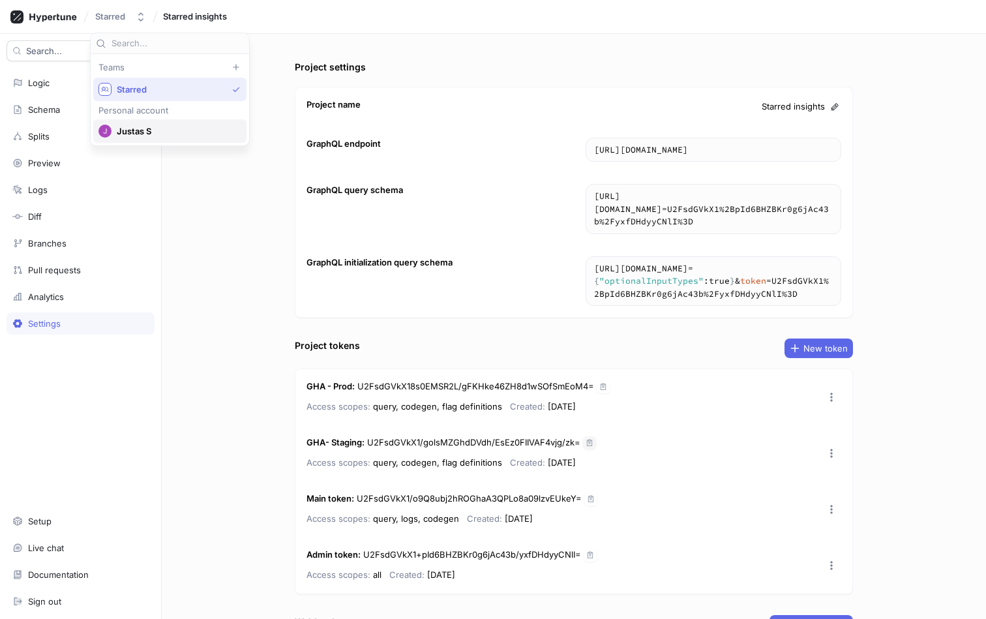  What do you see at coordinates (475, 386) in the screenshot?
I see `span: U2FsdGVkX18s0EMSR2L/gFKHke46ZH8d1wSOfSmEoM4=` at bounding box center [475, 386].